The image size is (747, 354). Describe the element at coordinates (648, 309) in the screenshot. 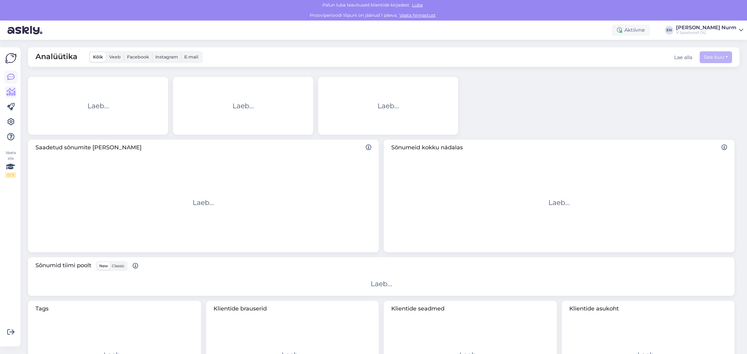

I see `span: Klientide asukoht` at that location.